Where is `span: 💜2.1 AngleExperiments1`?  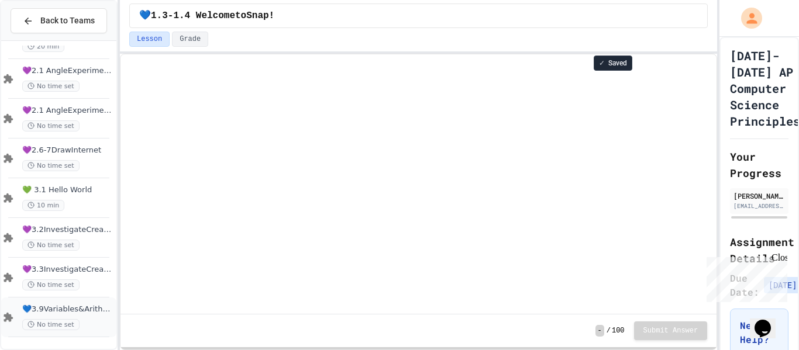
span: 💜2.1 AngleExperiments1 is located at coordinates (68, 71).